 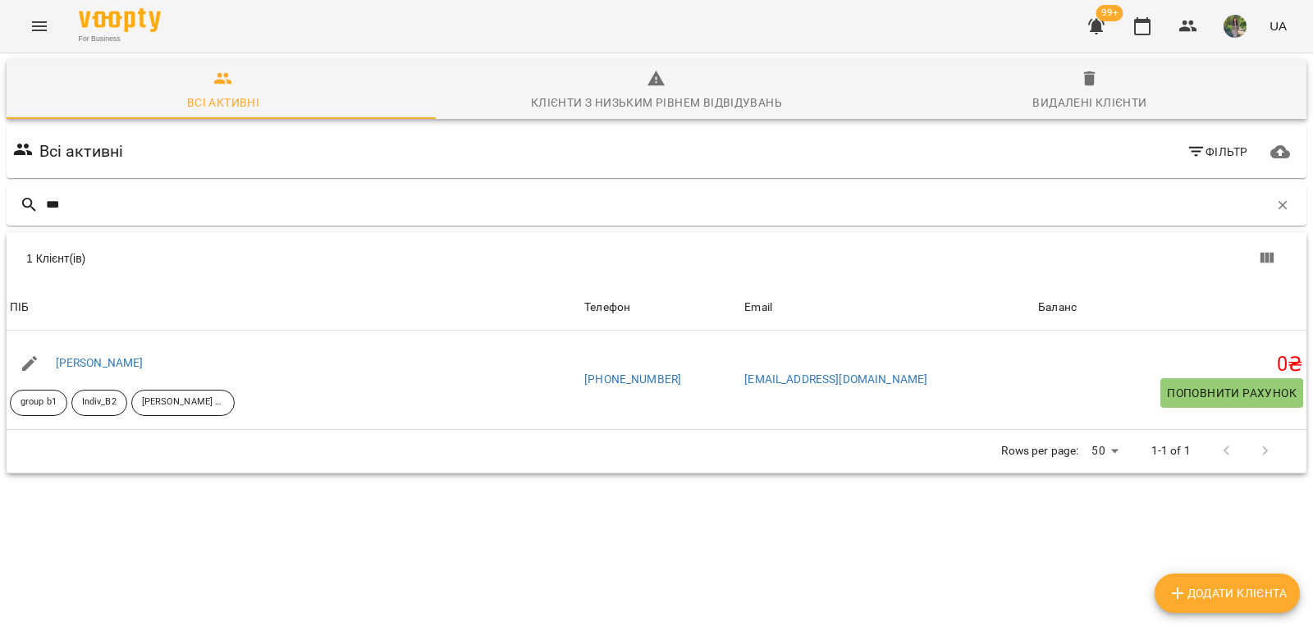 What do you see at coordinates (1235, 26) in the screenshot?
I see `img: 82b6375e9aa1348183c3d715e536a179.jpg` at bounding box center [1235, 26].